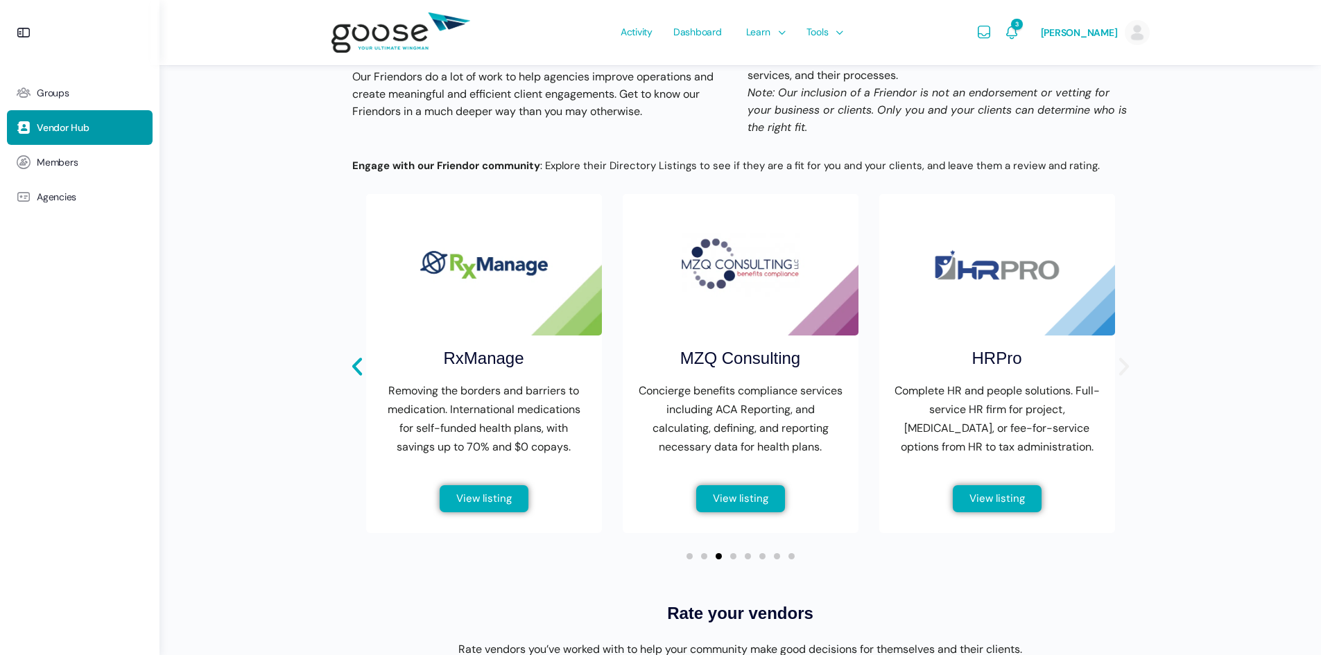  Describe the element at coordinates (733, 556) in the screenshot. I see `span: Go to slide 4` at that location.